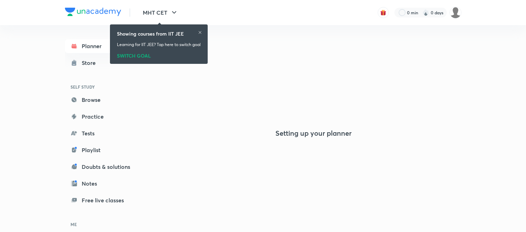 The width and height of the screenshot is (526, 232). I want to click on a: Planner, so click(105, 46).